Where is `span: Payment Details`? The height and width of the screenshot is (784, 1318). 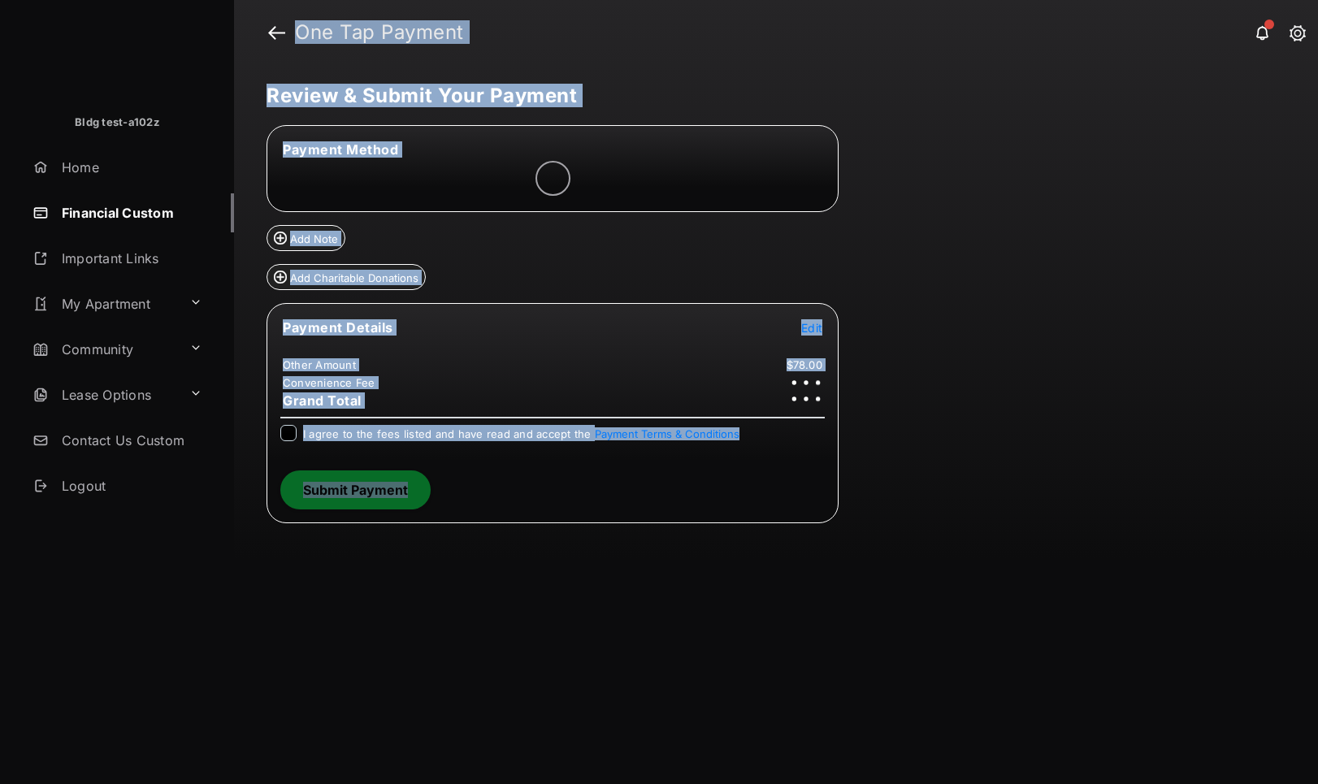 span: Payment Details is located at coordinates (338, 328).